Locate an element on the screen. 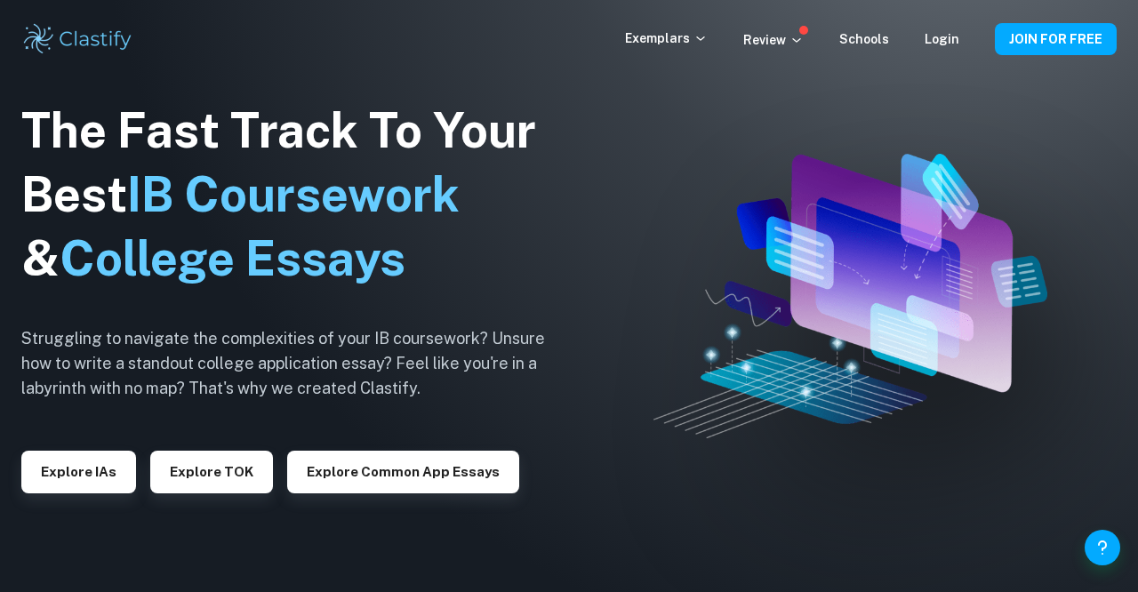 The image size is (1138, 592). button: Help and Feedback is located at coordinates (1103, 548).